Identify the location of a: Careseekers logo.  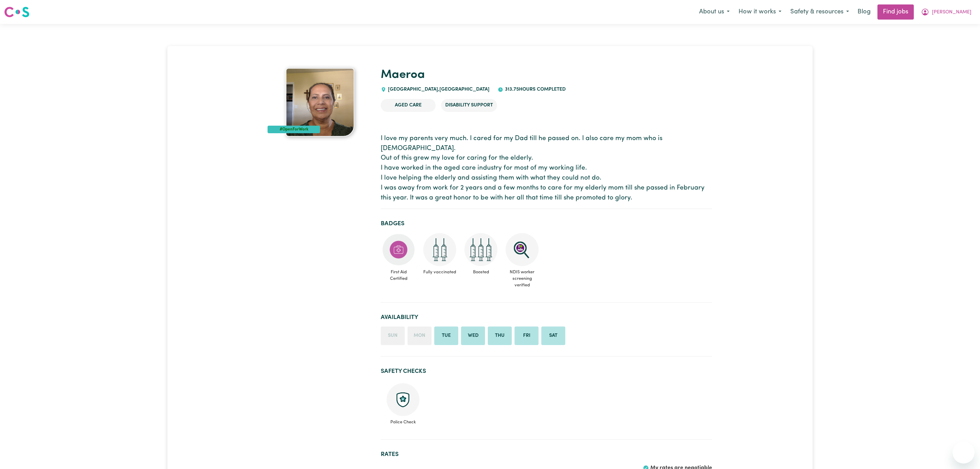
(17, 12).